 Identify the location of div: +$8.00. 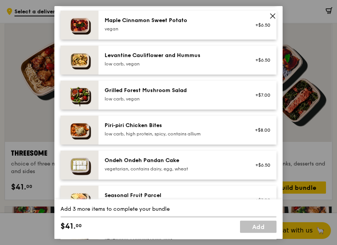
(260, 130).